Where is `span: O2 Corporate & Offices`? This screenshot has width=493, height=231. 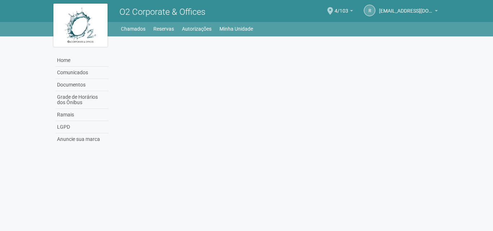 span: O2 Corporate & Offices is located at coordinates (162, 12).